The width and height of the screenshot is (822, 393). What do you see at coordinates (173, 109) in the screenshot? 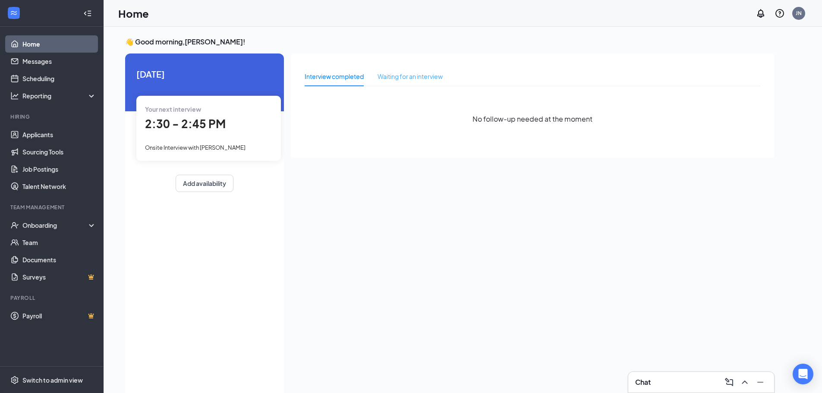
I see `span: Your next interview` at bounding box center [173, 109].